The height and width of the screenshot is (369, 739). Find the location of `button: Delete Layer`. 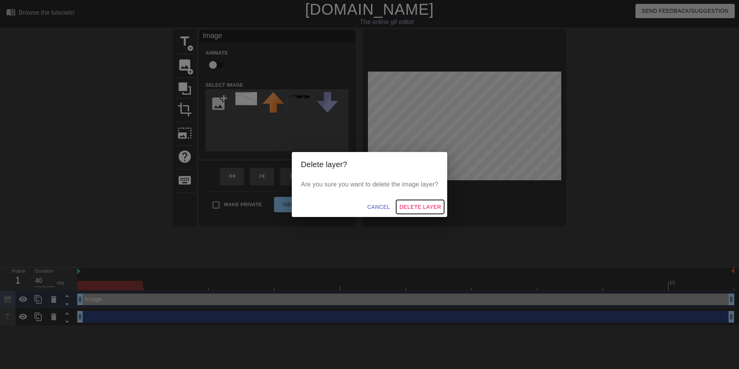

button: Delete Layer is located at coordinates (420, 207).